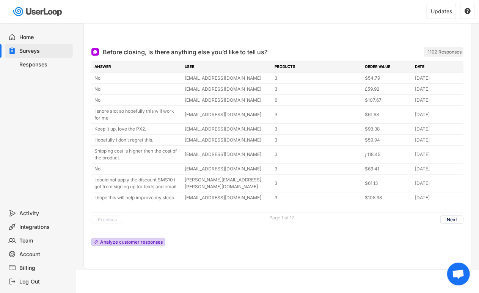  Describe the element at coordinates (45, 213) in the screenshot. I see `div: Activity` at that location.